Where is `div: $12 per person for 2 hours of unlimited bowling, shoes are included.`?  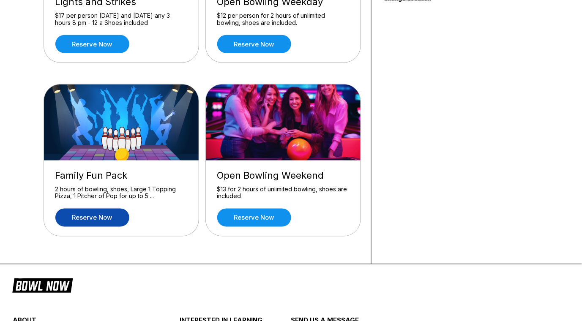 div: $12 per person for 2 hours of unlimited bowling, shoes are included. is located at coordinates (283, 19).